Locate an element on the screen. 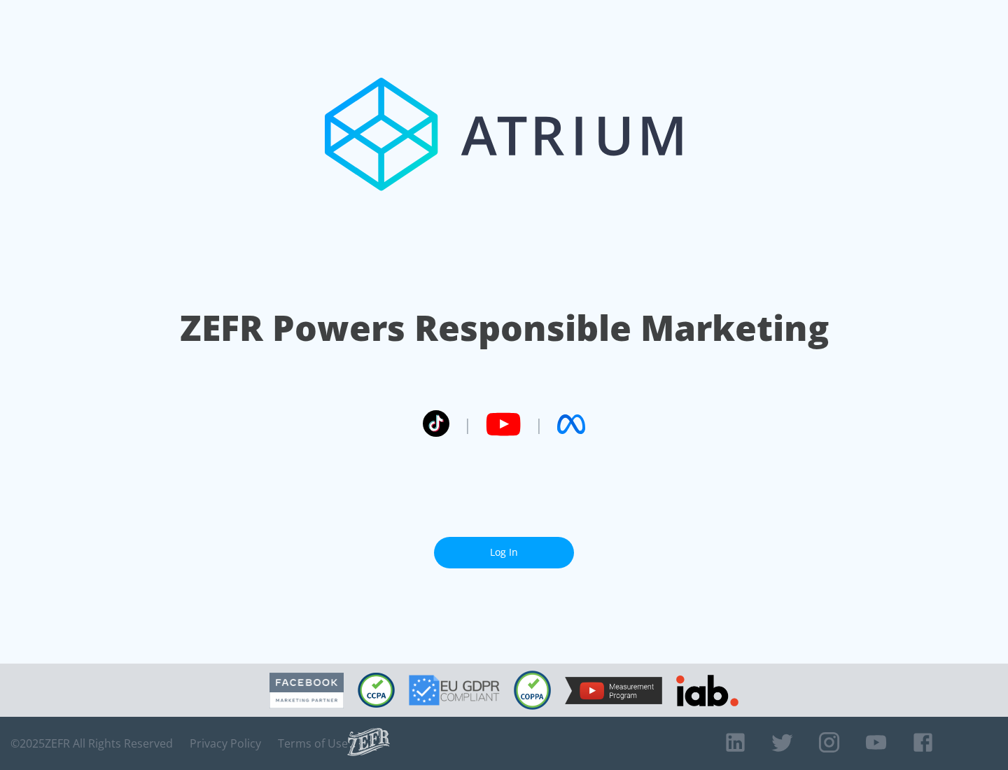 This screenshot has width=1008, height=770. a: Log In is located at coordinates (504, 553).